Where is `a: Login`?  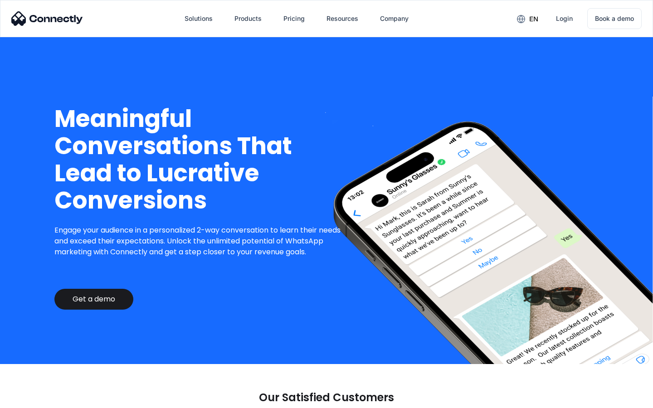 a: Login is located at coordinates (564, 19).